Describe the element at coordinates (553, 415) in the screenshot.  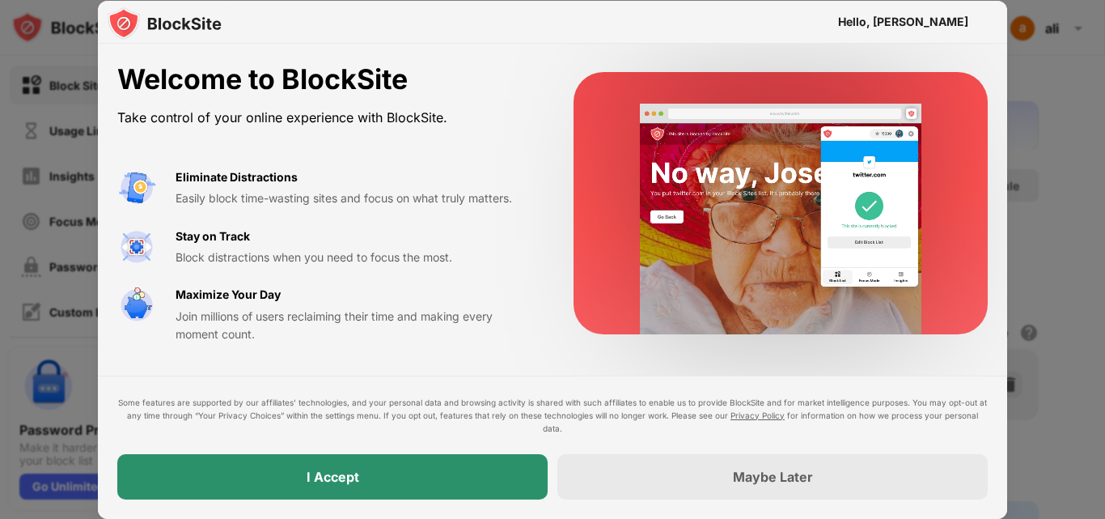
I see `div: Some features are supported by our affiliates’ technologies, and your personal data and browsing ...` at that location.